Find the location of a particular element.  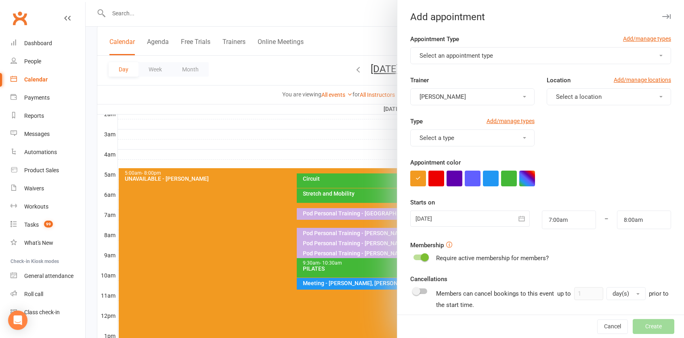

span: Select a type is located at coordinates (437, 138).